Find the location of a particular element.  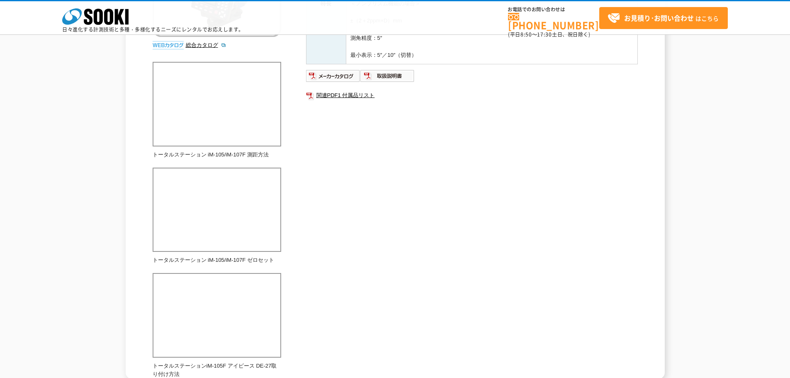

img: webカタログ is located at coordinates (168, 45).